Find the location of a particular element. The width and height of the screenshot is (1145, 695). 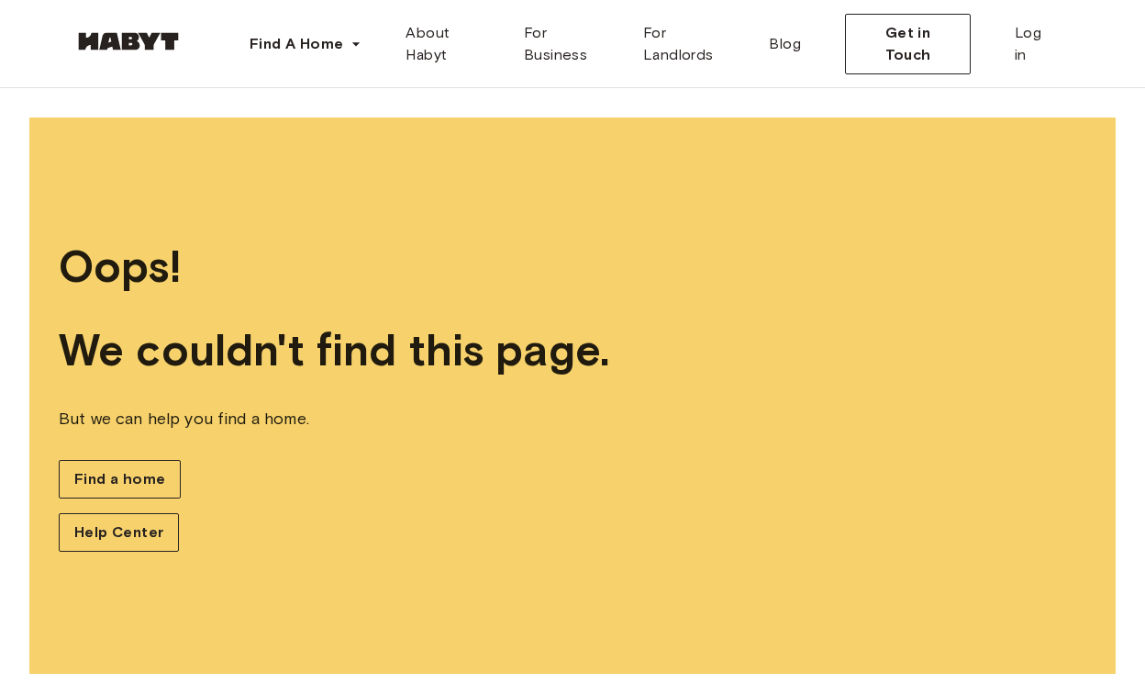

span: But we can help you find a home. is located at coordinates (572, 418).